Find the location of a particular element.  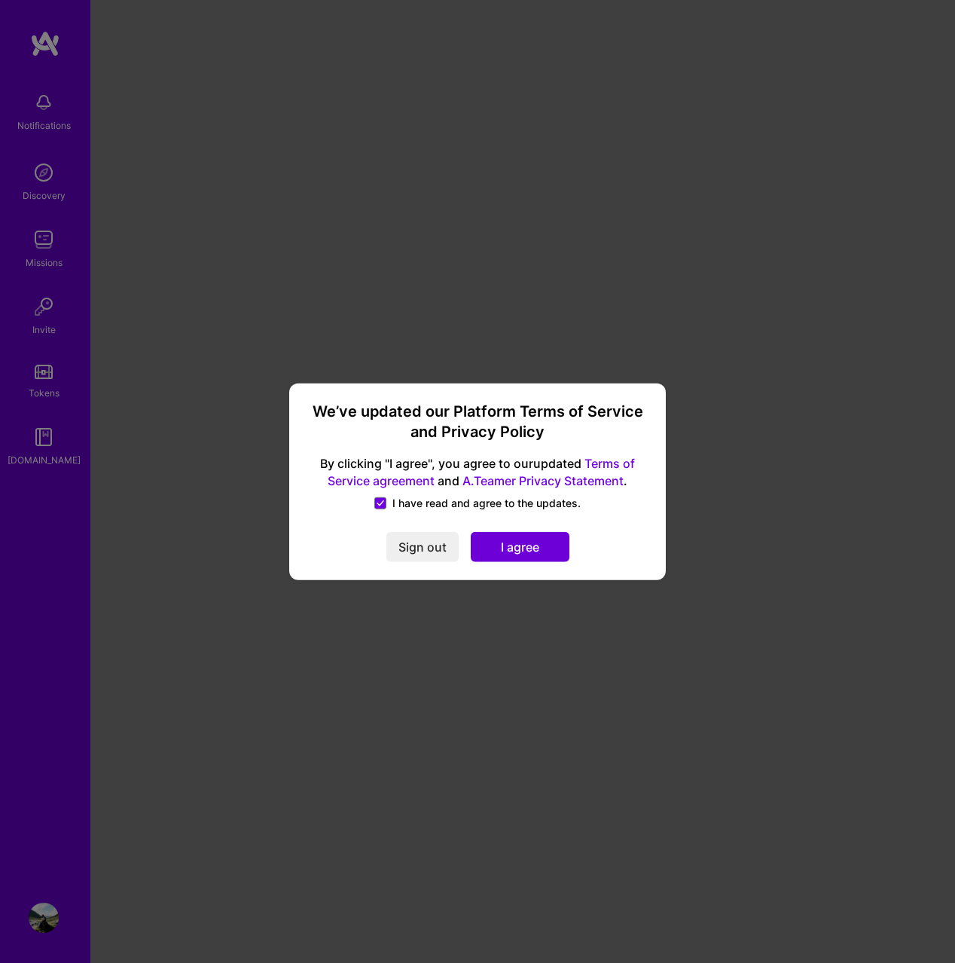

a: Terms of Service agreement is located at coordinates (481, 472).